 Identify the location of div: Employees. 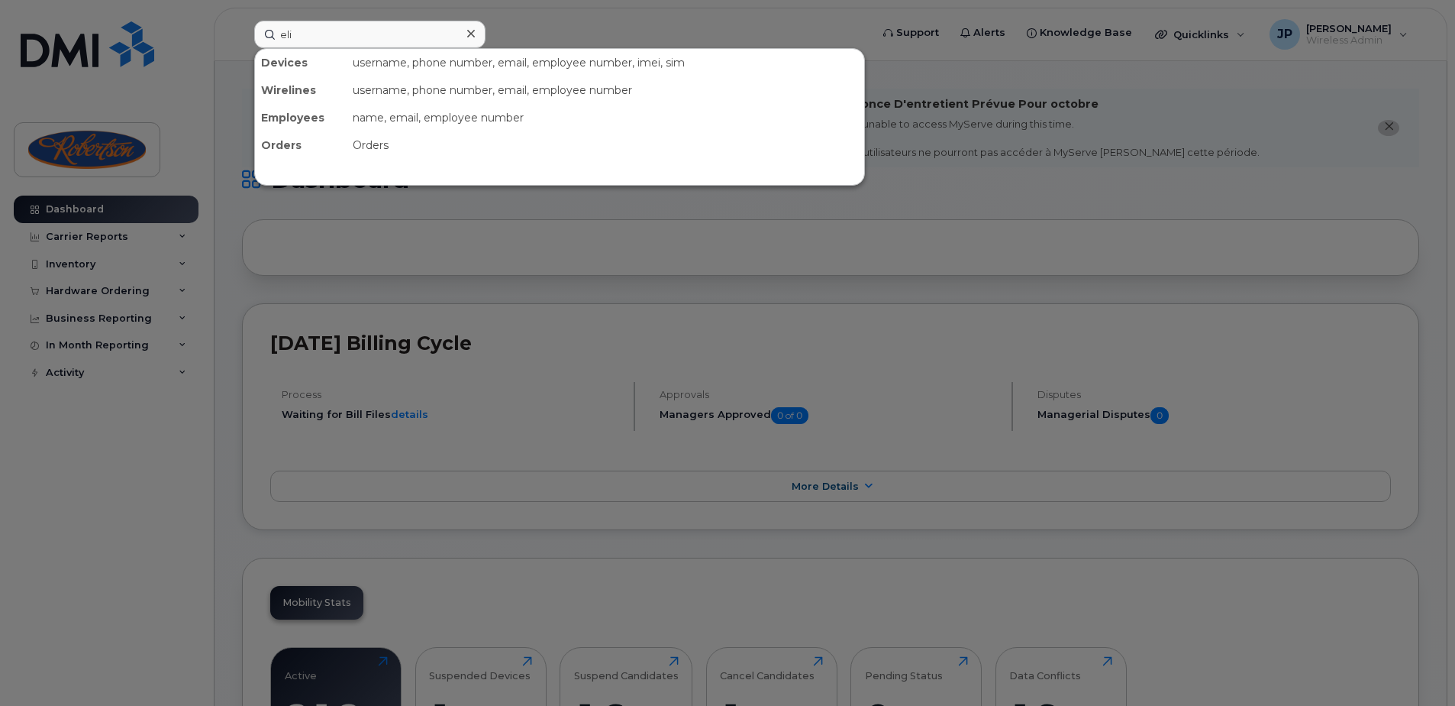
(301, 118).